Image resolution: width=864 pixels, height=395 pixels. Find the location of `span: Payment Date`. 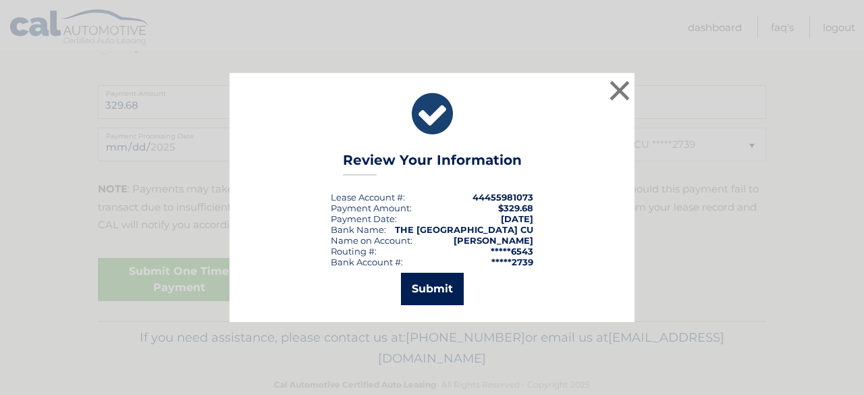

span: Payment Date is located at coordinates (363, 219).